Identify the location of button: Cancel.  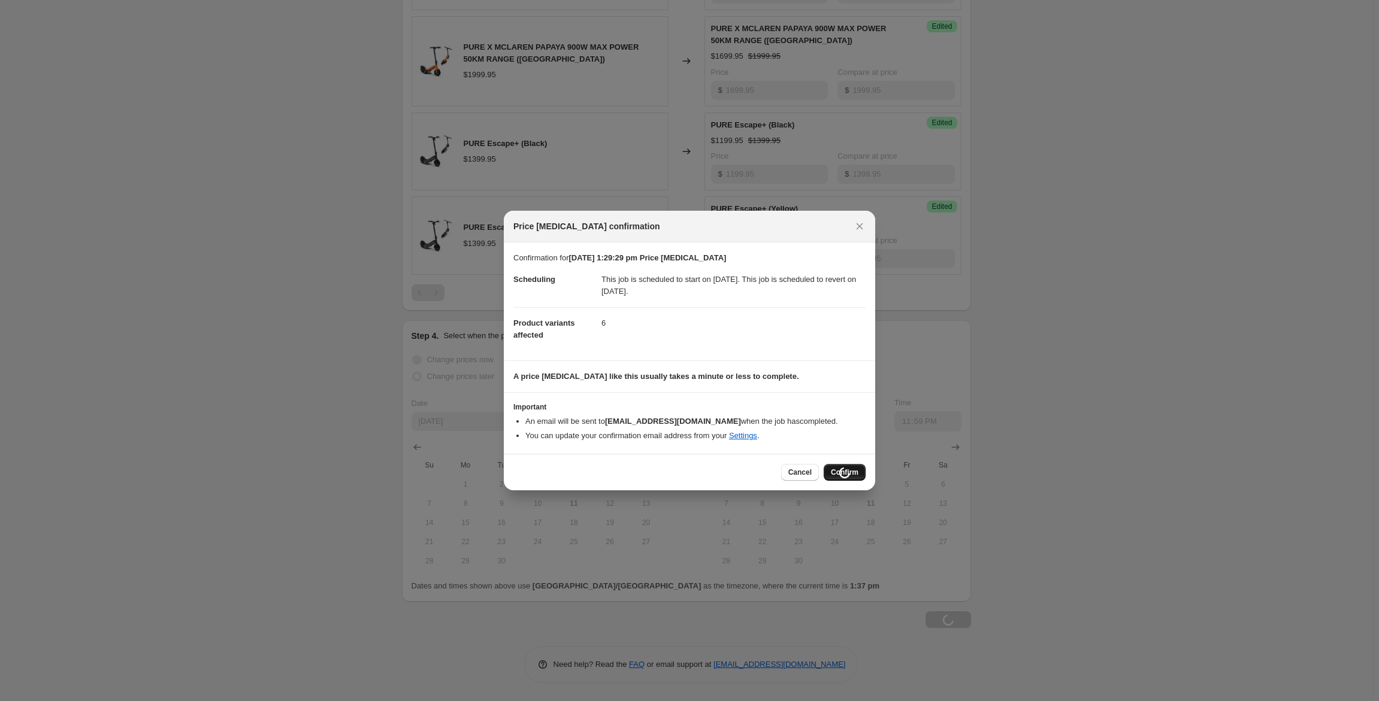
(800, 473).